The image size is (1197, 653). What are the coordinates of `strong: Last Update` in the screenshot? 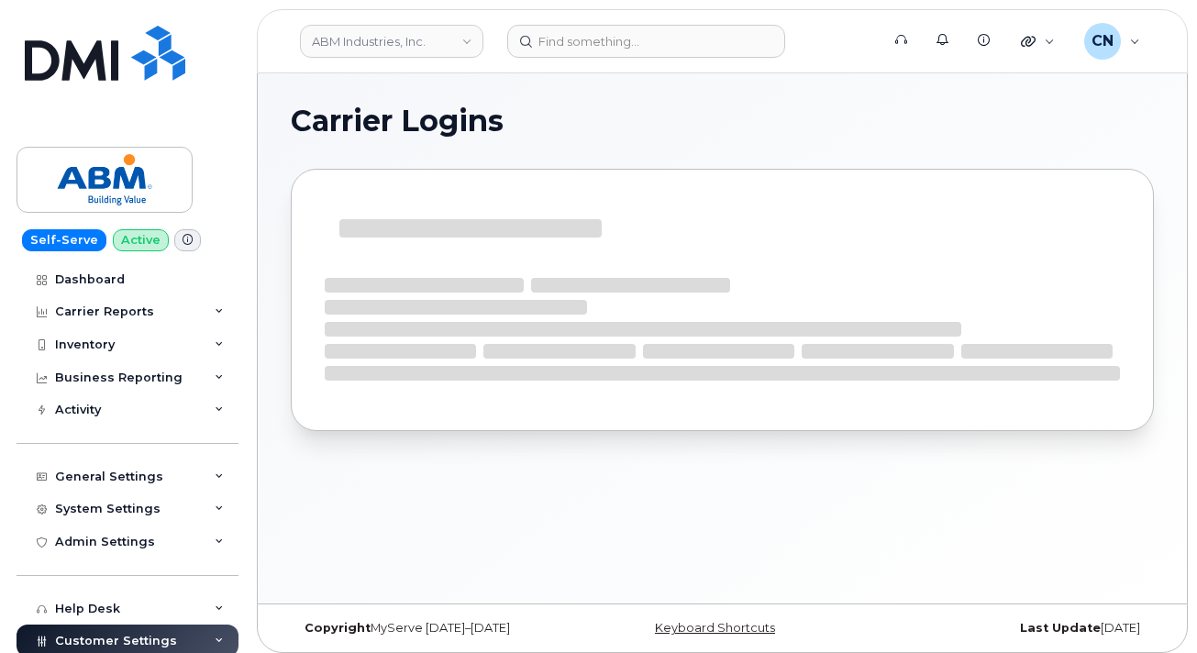 It's located at (1060, 627).